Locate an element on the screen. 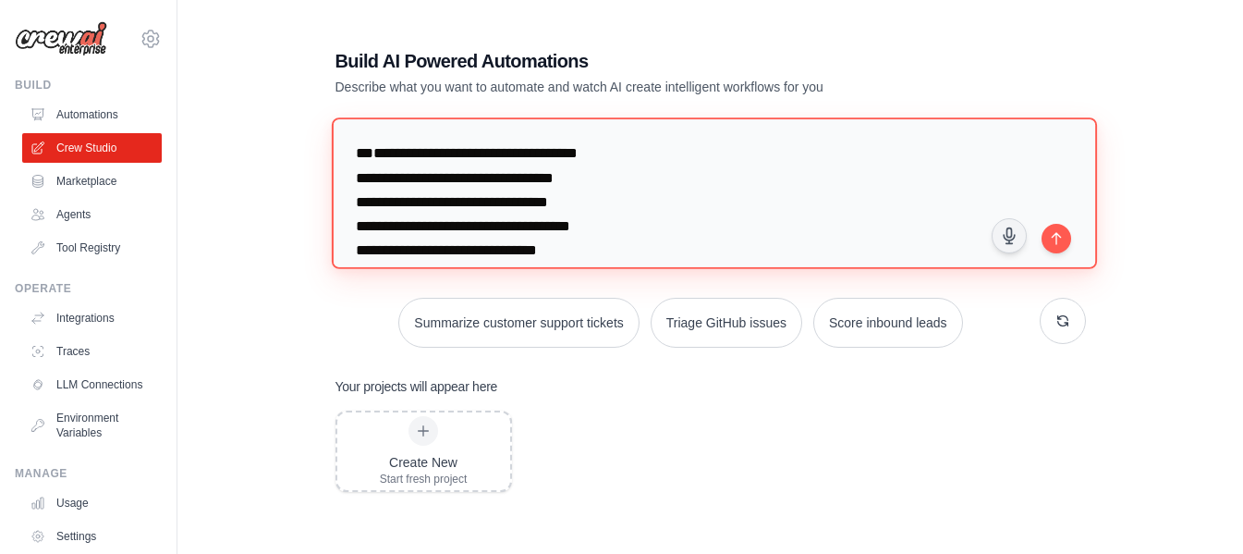  div: Operate is located at coordinates (88, 288).